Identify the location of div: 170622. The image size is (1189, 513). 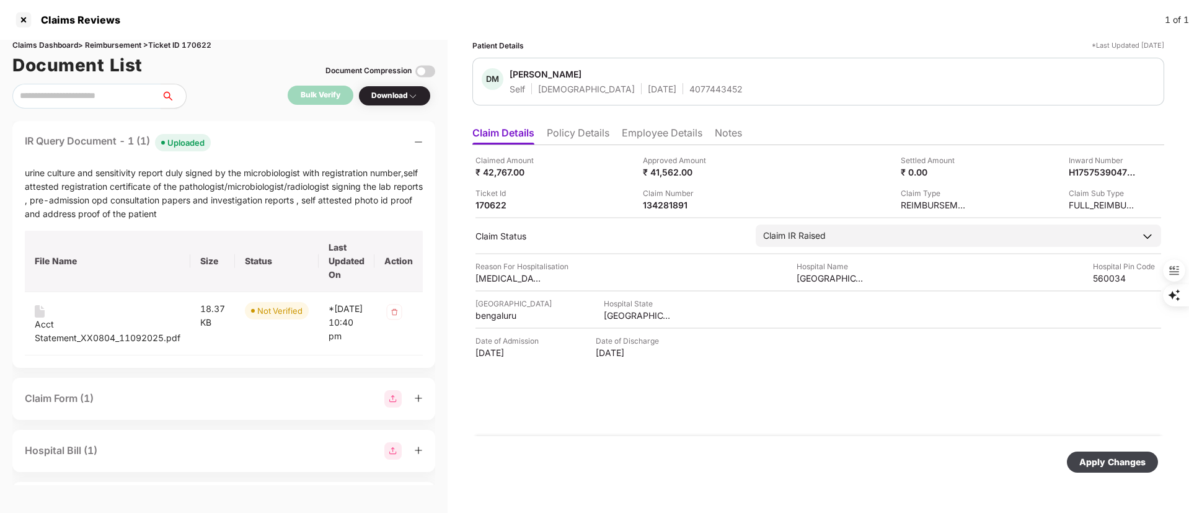
(510, 205).